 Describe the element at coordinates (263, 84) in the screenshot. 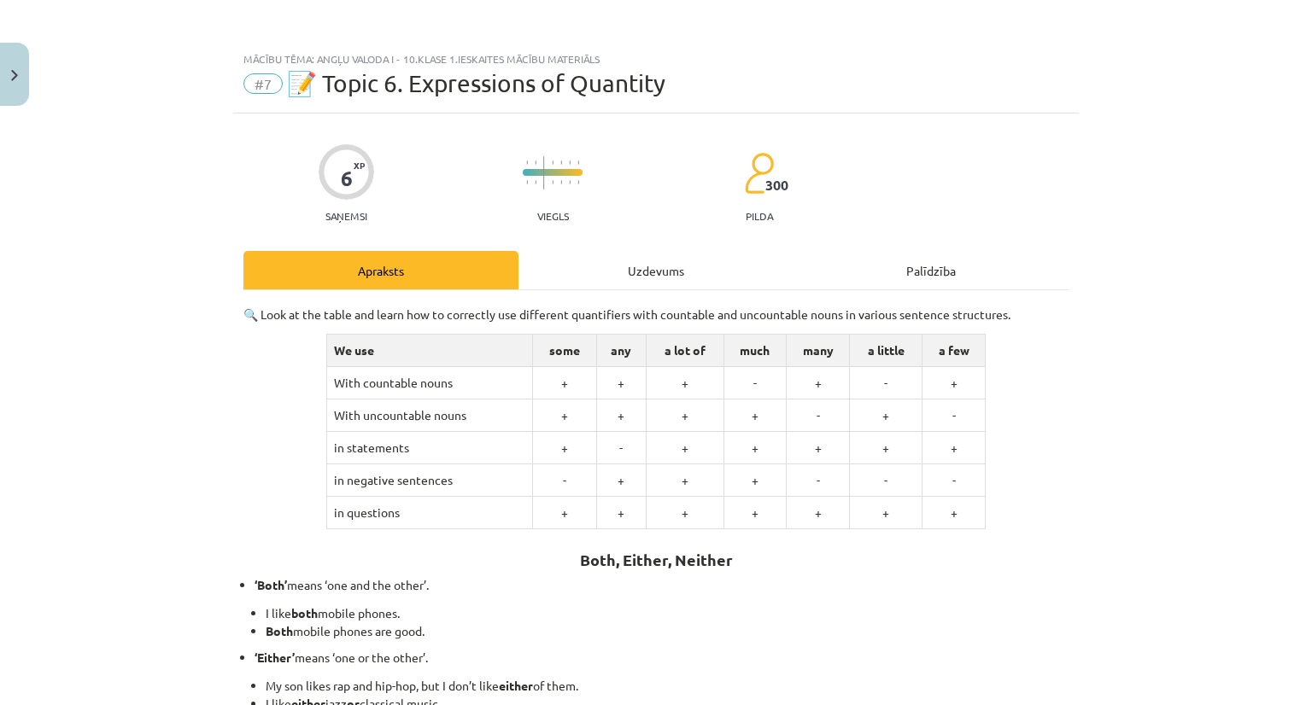

I see `span: #7` at that location.